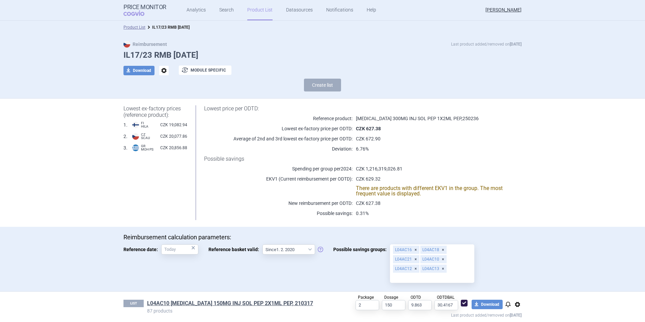  I want to click on span: FI HILA, so click(145, 125).